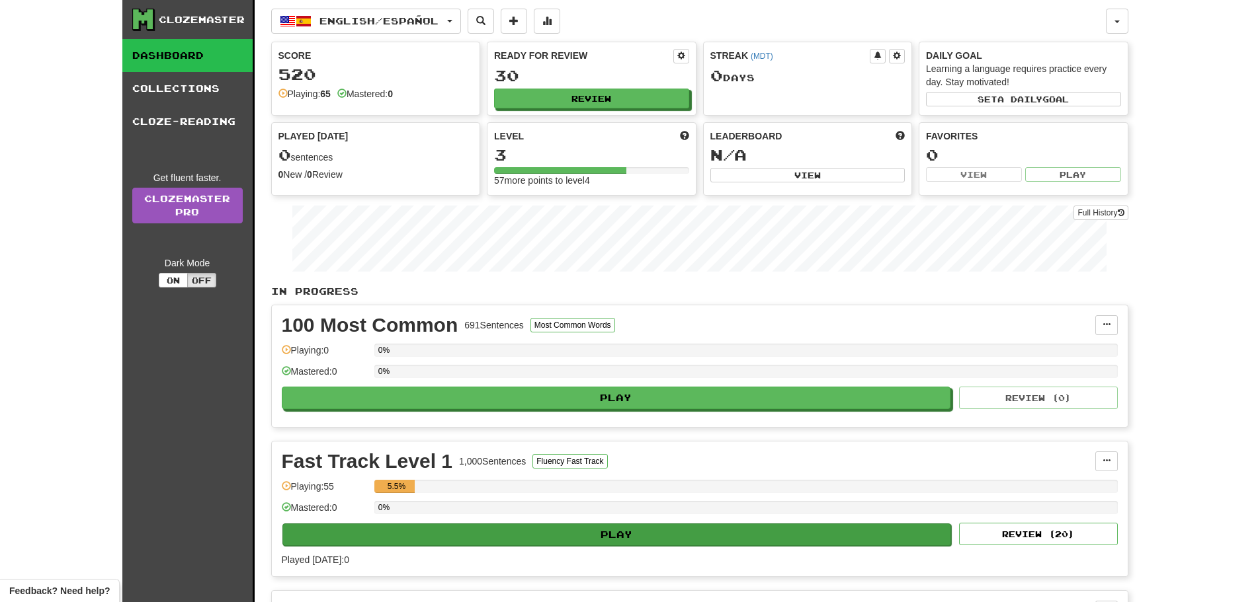 The image size is (1260, 602). I want to click on div: Ready for Review, so click(583, 56).